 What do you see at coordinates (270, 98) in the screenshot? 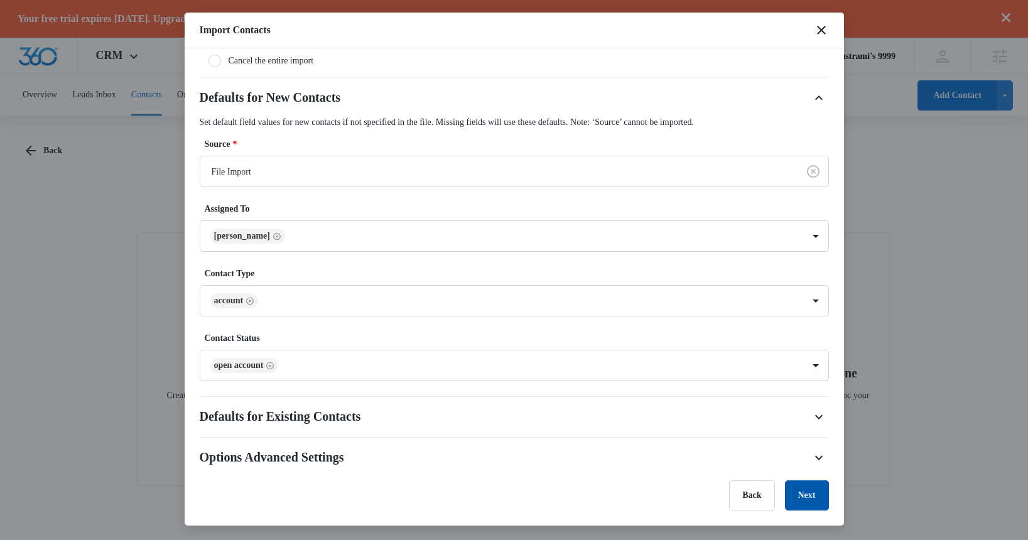
I see `h2: Defaults for New Contacts` at bounding box center [270, 98].